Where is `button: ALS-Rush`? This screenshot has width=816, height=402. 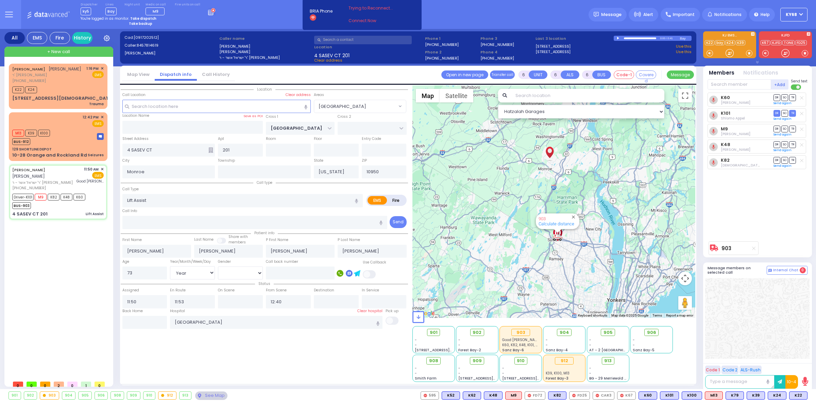
button: ALS-Rush is located at coordinates (751, 369).